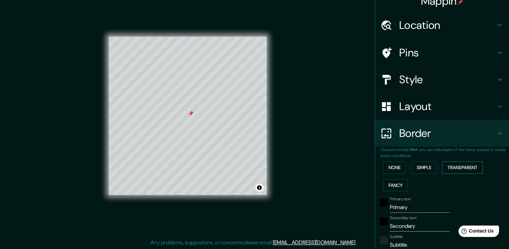  Describe the element at coordinates (254, 242) in the screenshot. I see `p: Any problems, suggestions, or concerns please email .` at that location.